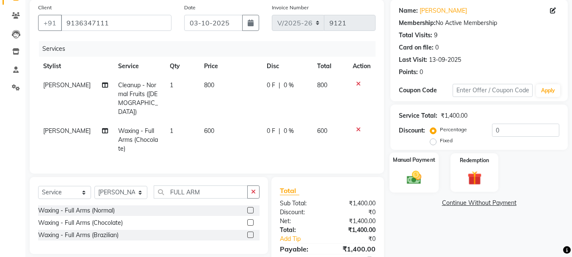  Describe the element at coordinates (305, 239) in the screenshot. I see `a: Add Tip` at that location.